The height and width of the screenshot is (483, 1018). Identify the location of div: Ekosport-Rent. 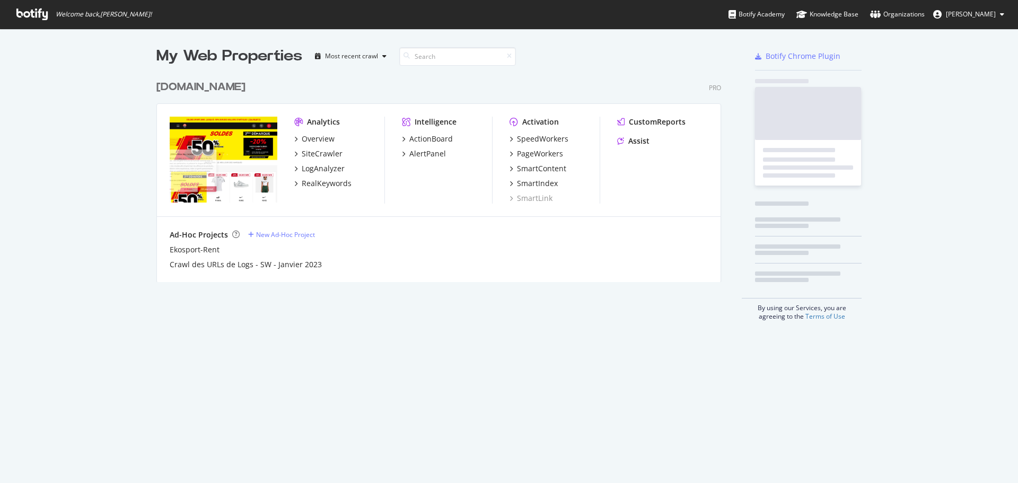
(195, 250).